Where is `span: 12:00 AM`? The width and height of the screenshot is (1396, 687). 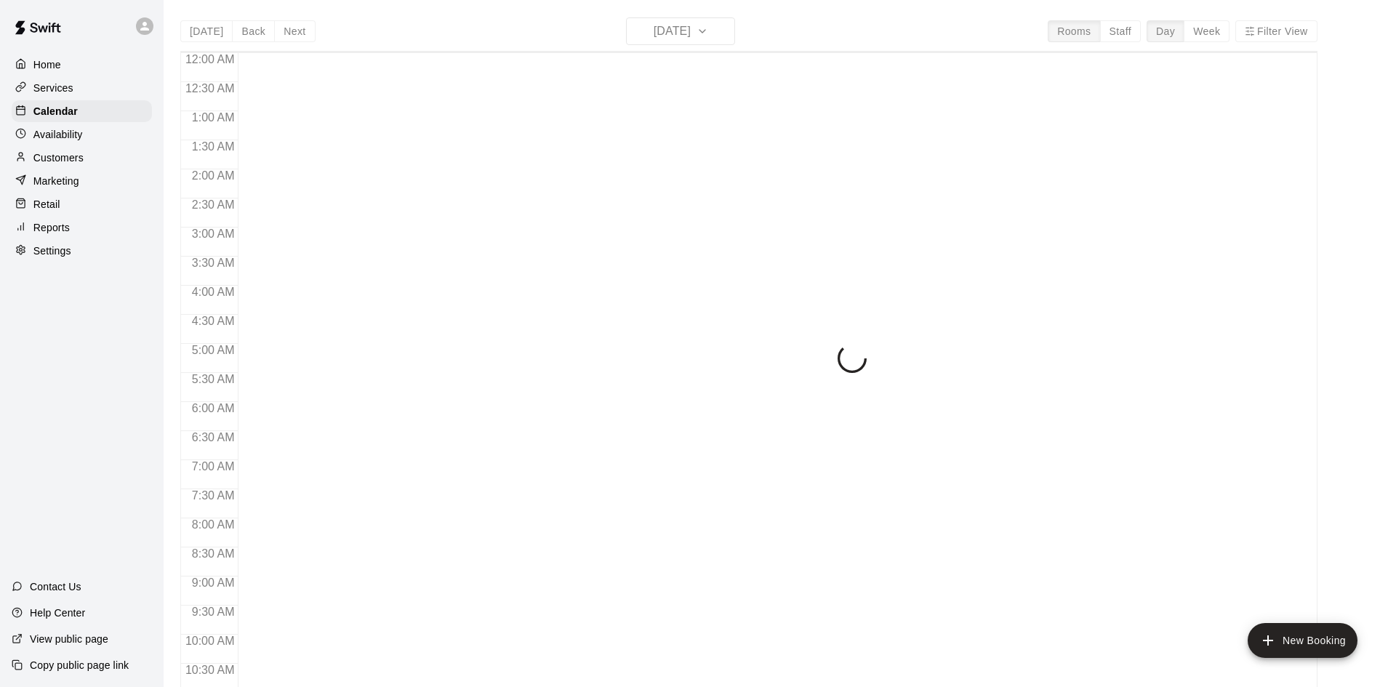 span: 12:00 AM is located at coordinates (210, 59).